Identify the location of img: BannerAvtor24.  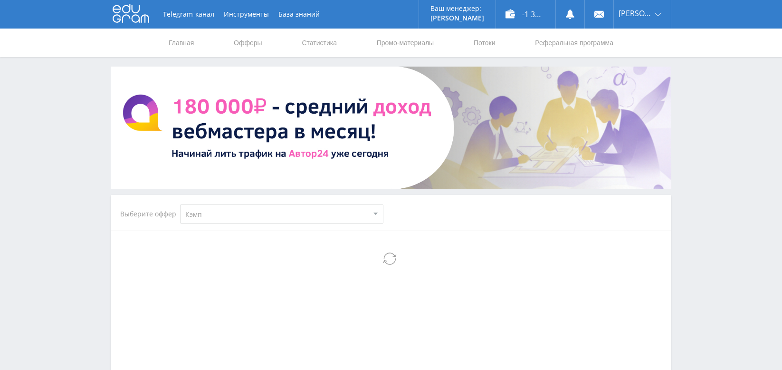
(391, 128).